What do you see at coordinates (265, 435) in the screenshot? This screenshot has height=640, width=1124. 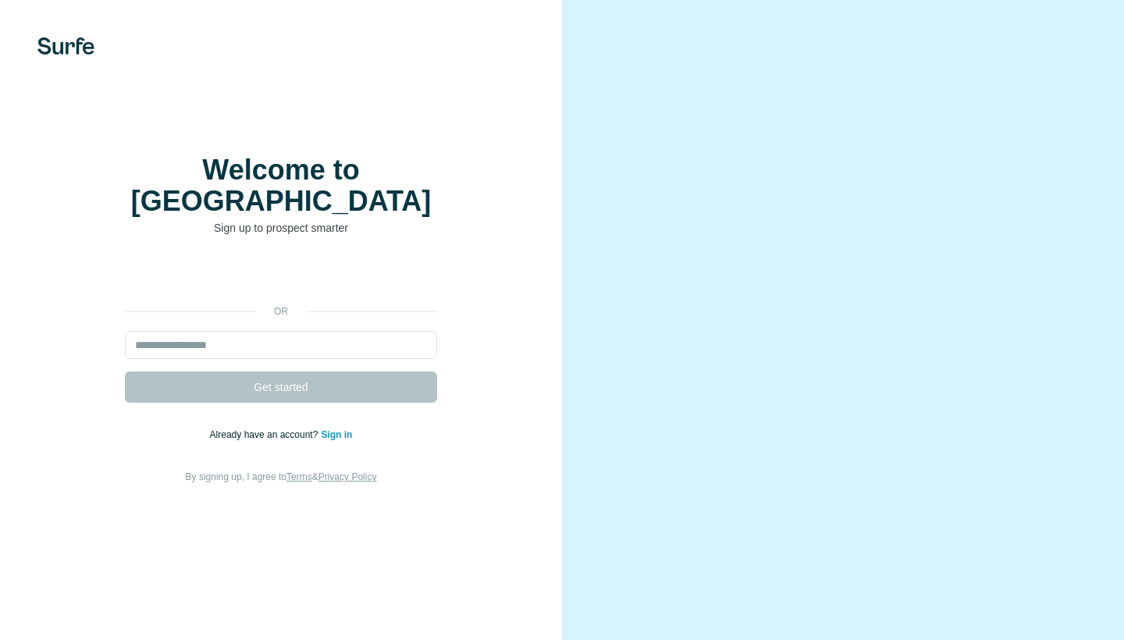 I see `span: Already have an account?` at bounding box center [265, 435].